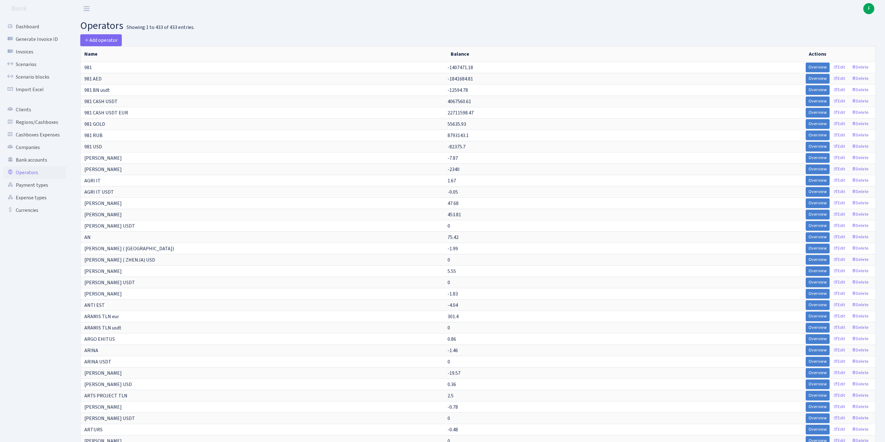 The image size is (885, 442). I want to click on span: ARGO EHITUS, so click(99, 340).